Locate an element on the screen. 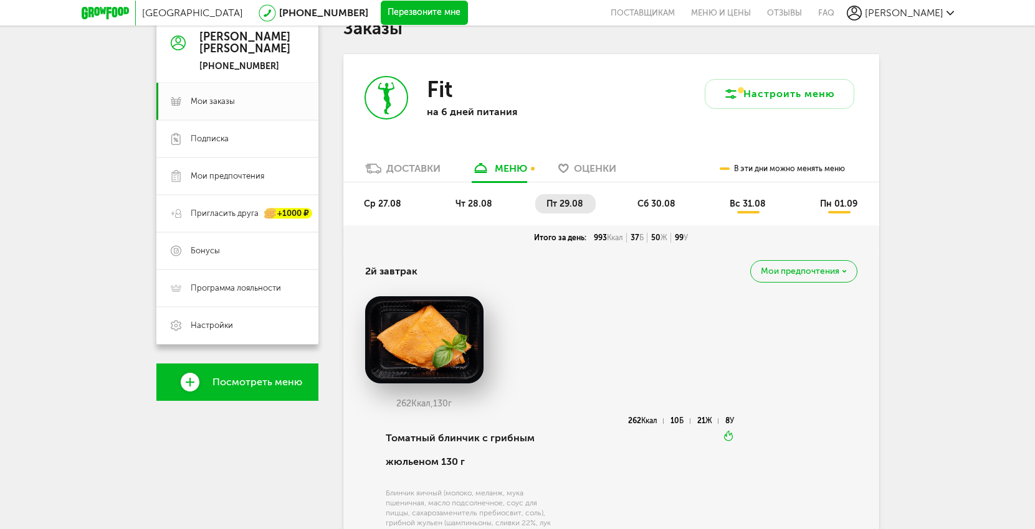 This screenshot has width=1035, height=529. span: ср 27.08 is located at coordinates (382, 204).